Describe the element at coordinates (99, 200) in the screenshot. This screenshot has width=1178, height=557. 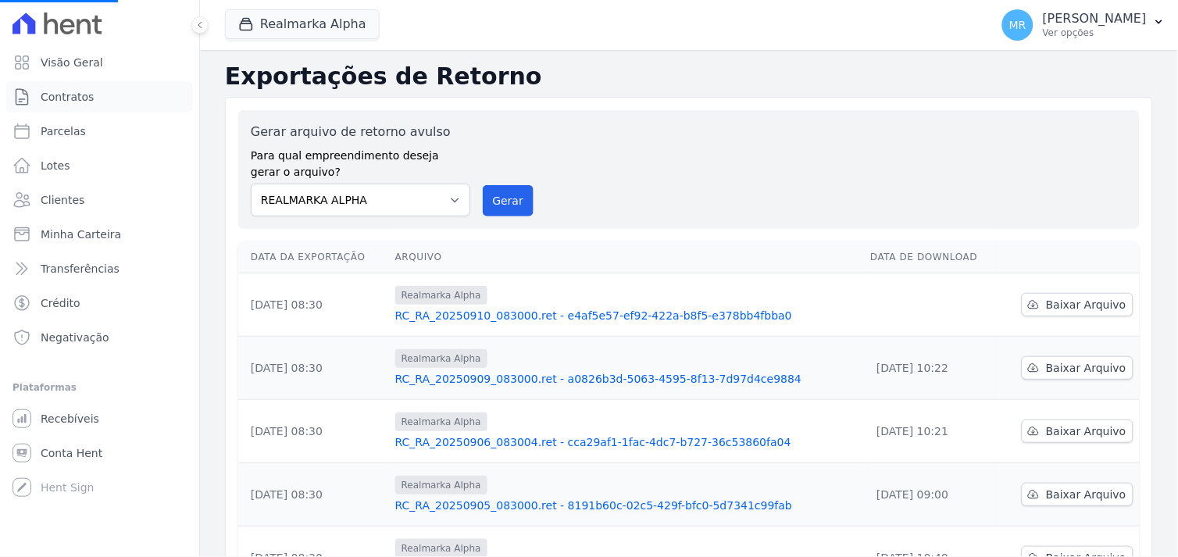
I see `a: Clientes` at that location.